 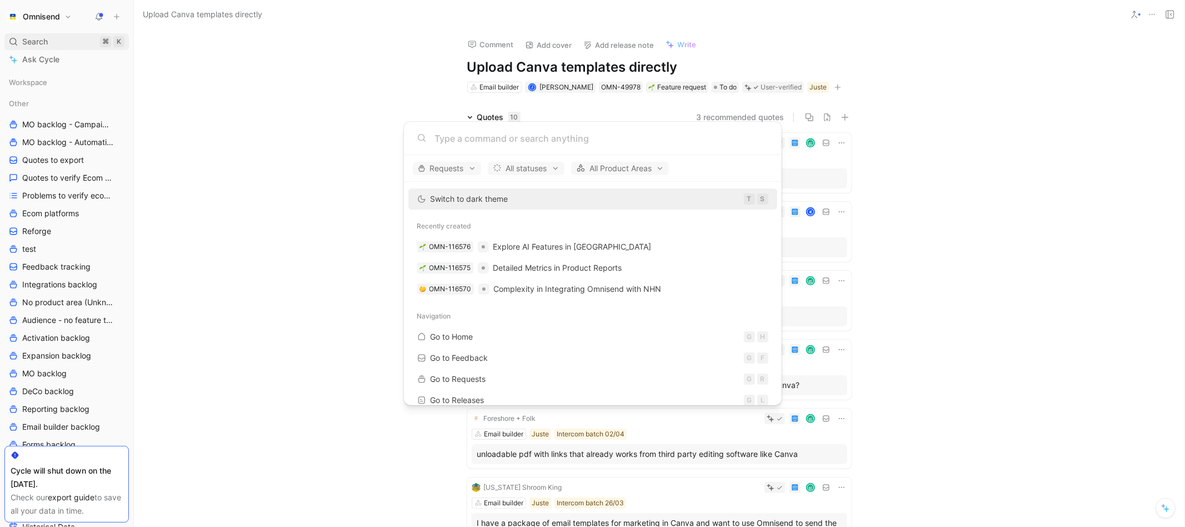 What do you see at coordinates (593, 379) in the screenshot?
I see `a: Go to RequestsGR` at bounding box center [593, 379].